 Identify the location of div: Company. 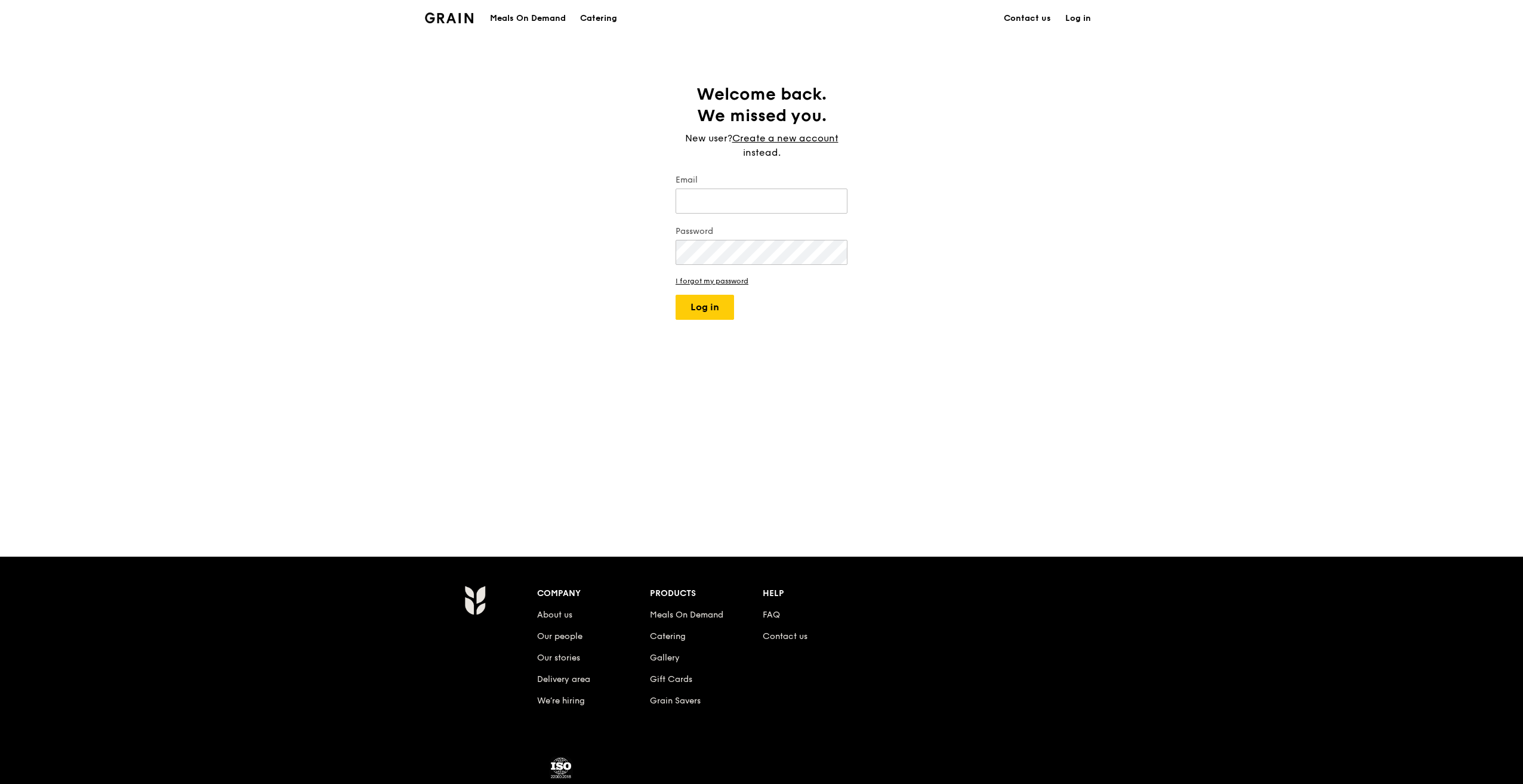
(593, 593).